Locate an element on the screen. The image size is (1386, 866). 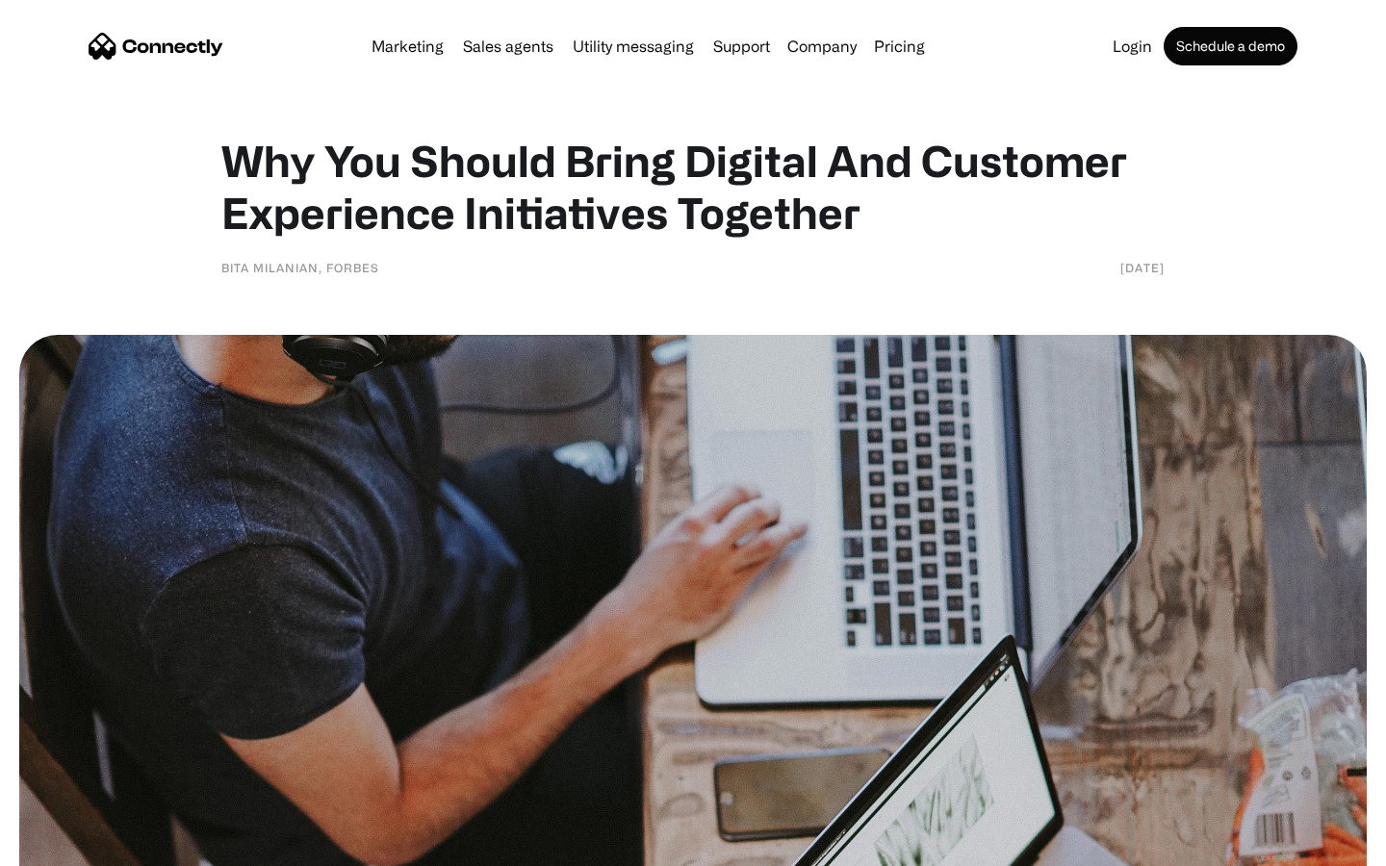
a: Login is located at coordinates (1132, 46).